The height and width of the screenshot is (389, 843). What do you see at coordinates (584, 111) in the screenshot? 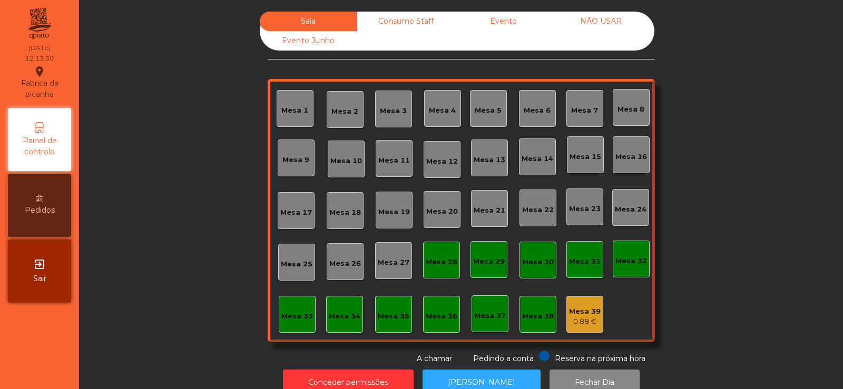
I see `div: Mesa 7` at bounding box center [584, 111].